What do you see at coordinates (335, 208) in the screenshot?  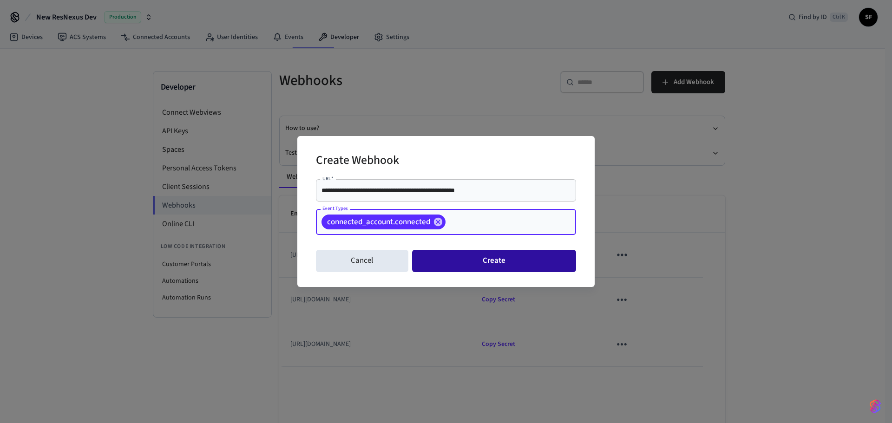 I see `label: Event Types` at bounding box center [335, 208].